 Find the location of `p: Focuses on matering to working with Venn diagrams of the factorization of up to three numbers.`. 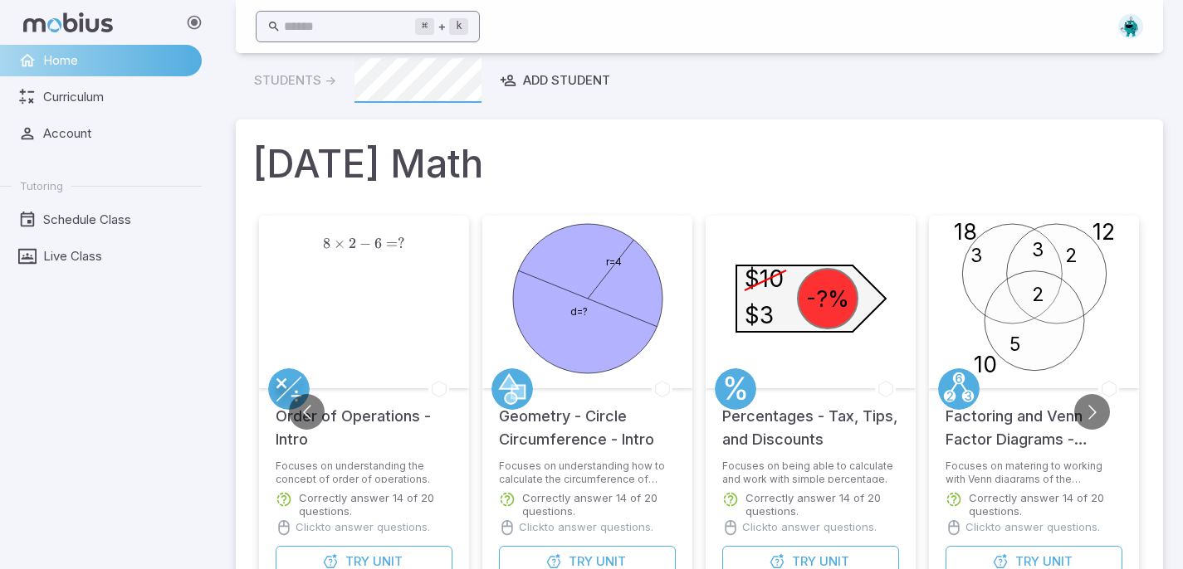

p: Focuses on matering to working with Venn diagrams of the factorization of up to three numbers. is located at coordinates (1033, 471).